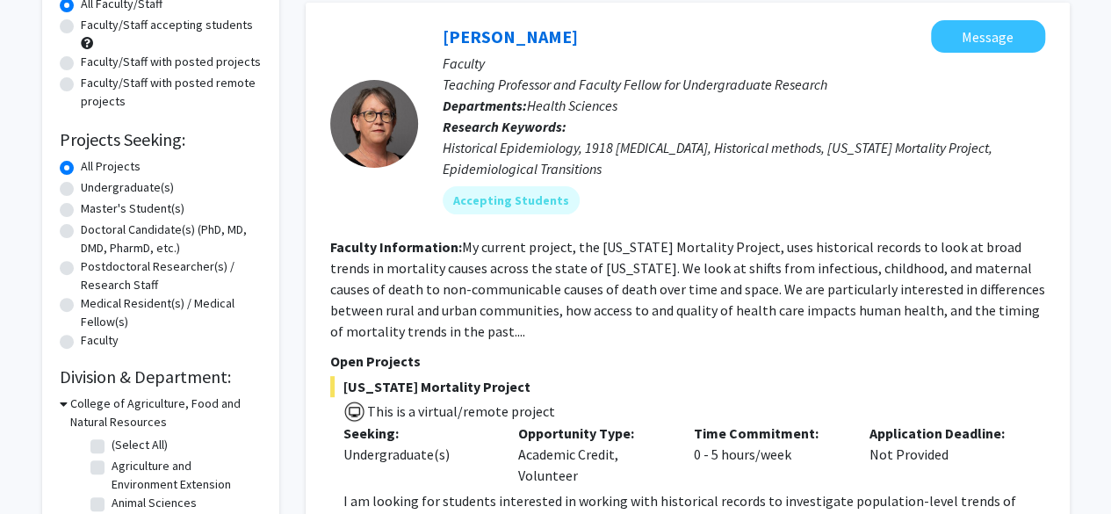 This screenshot has width=1111, height=514. I want to click on span: Health Sciences, so click(572, 105).